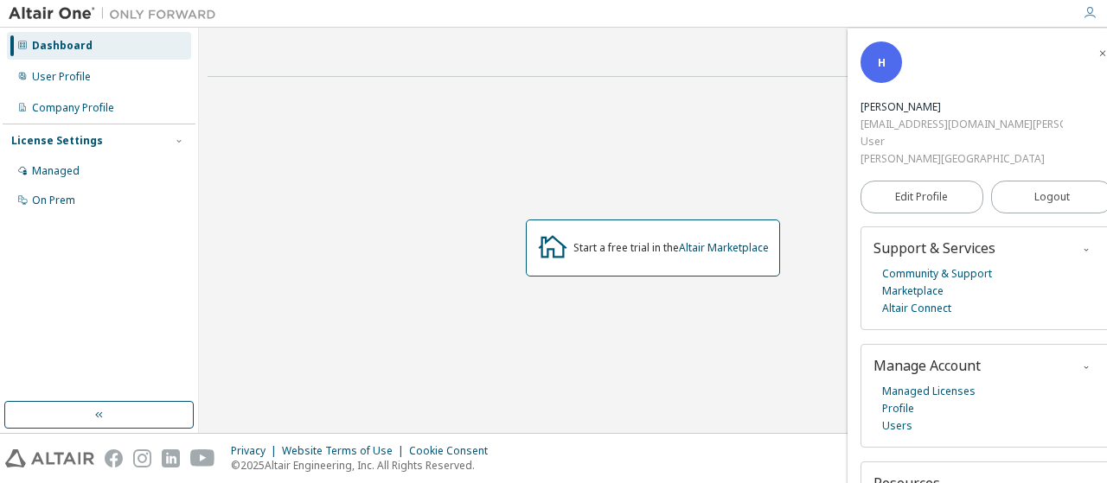  What do you see at coordinates (928, 392) in the screenshot?
I see `a: Managed Licenses` at bounding box center [928, 392].